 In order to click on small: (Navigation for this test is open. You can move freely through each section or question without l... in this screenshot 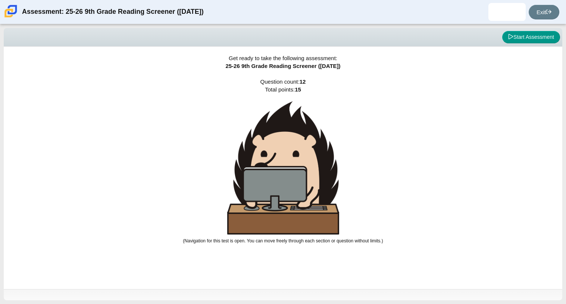, I will do `click(283, 241)`.